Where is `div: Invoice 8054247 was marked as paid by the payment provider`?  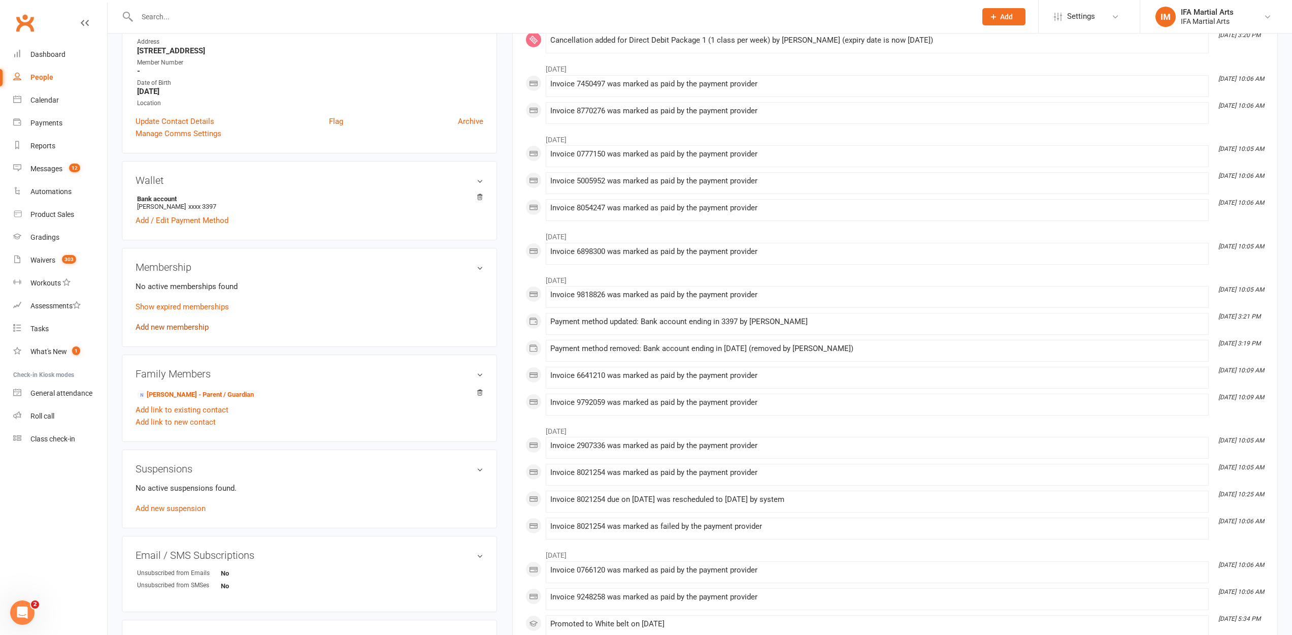 div: Invoice 8054247 was marked as paid by the payment provider is located at coordinates (877, 208).